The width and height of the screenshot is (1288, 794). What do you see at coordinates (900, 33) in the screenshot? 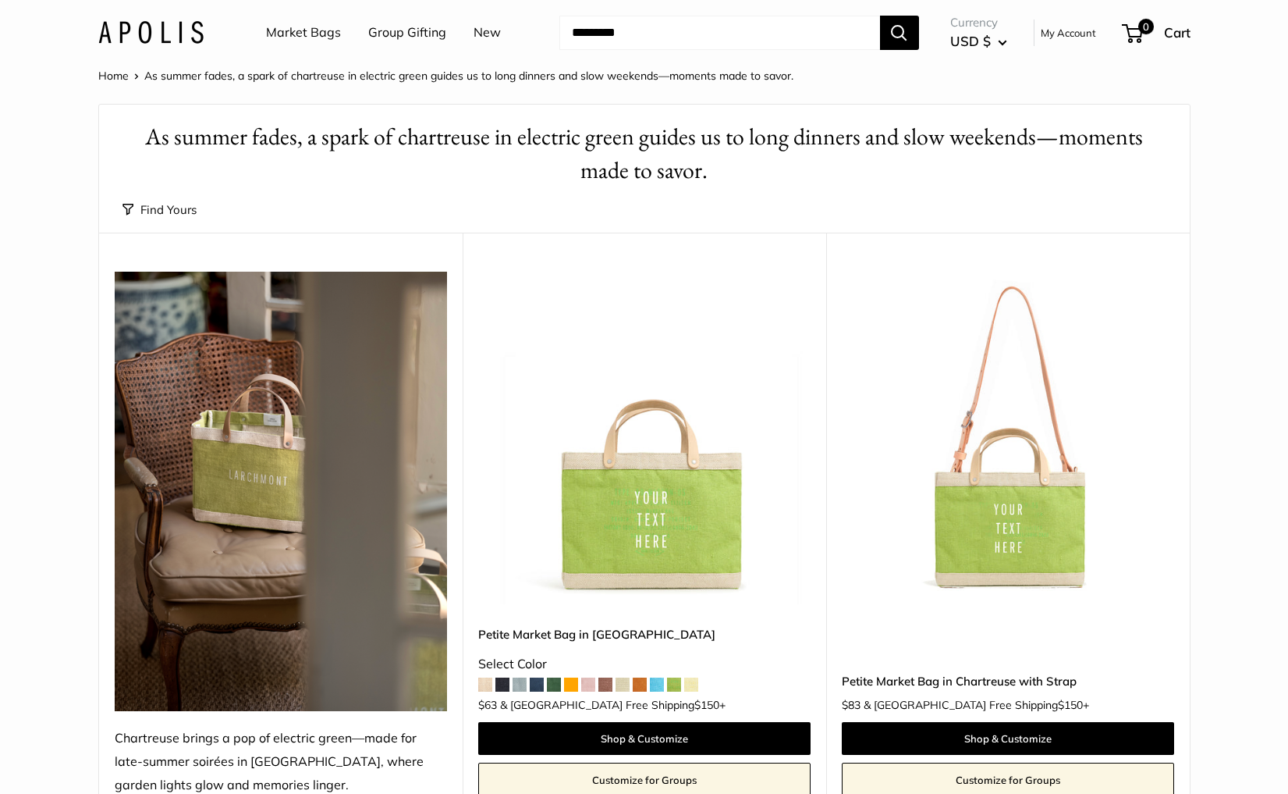
I see `button: Search` at bounding box center [900, 33].